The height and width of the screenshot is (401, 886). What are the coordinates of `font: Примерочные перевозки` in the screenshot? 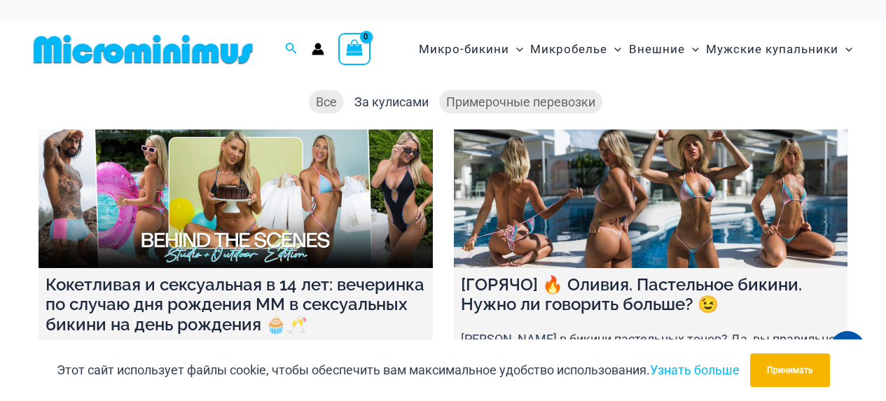 It's located at (521, 102).